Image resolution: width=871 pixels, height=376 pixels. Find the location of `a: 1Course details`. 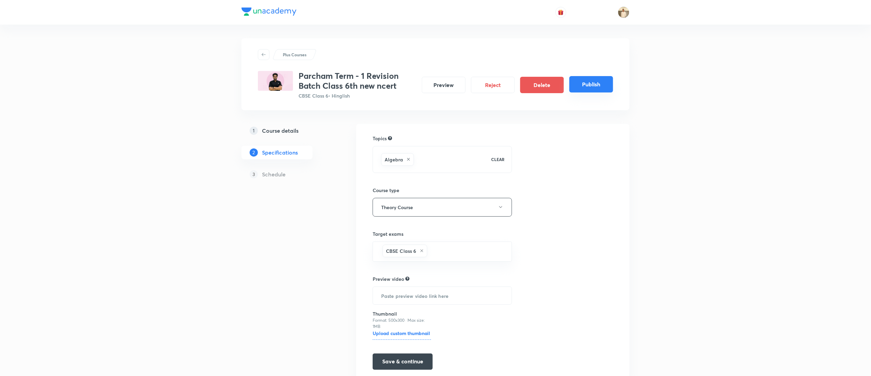

a: 1Course details is located at coordinates (288, 131).